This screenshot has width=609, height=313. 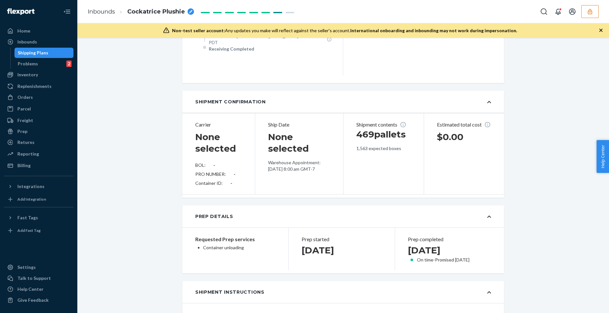 What do you see at coordinates (231, 49) in the screenshot?
I see `span: Receiving Completed` at bounding box center [231, 49].